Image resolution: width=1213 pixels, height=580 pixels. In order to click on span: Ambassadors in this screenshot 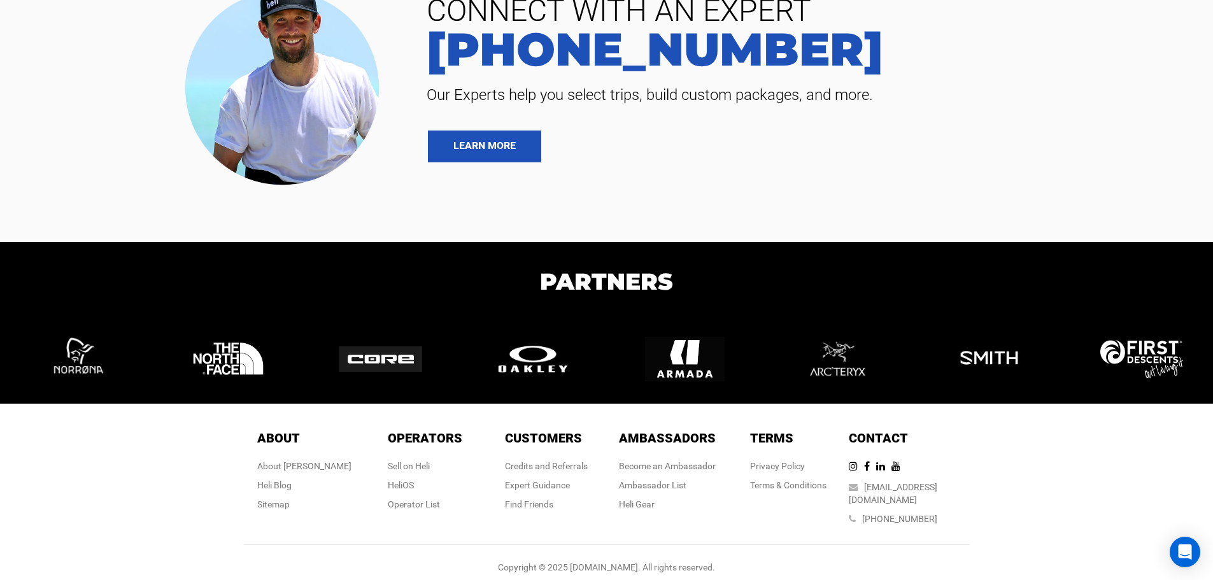, I will do `click(668, 438)`.